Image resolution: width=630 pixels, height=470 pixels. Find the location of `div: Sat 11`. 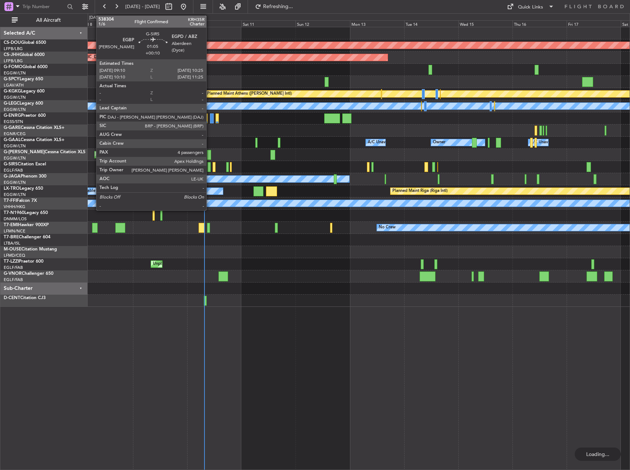

div: Sat 11 is located at coordinates (268, 24).